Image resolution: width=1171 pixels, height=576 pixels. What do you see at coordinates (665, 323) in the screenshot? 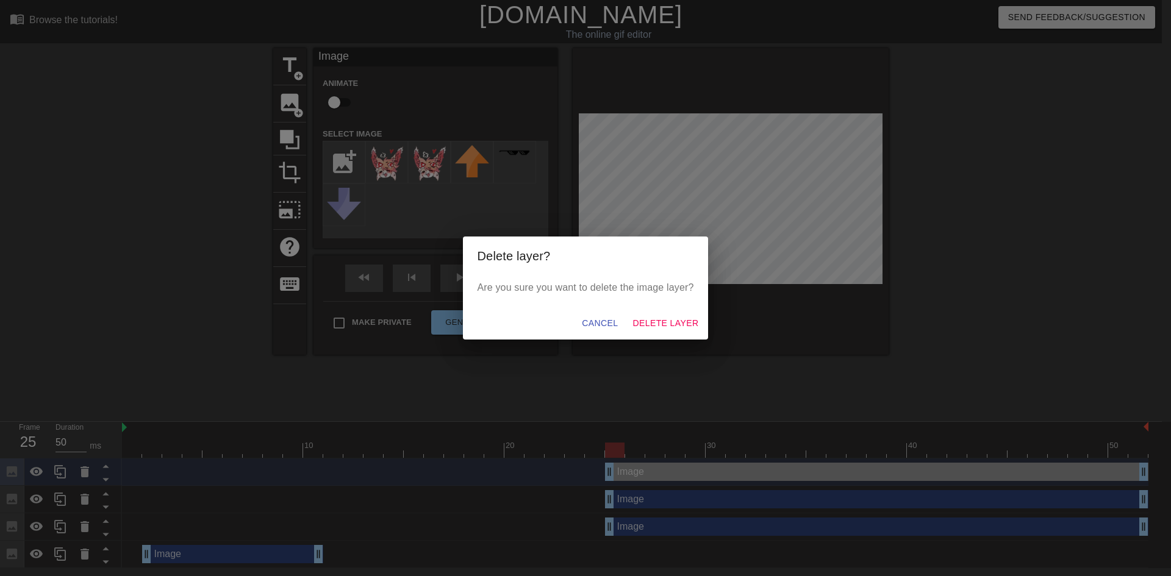
I see `button: Delete Layer` at bounding box center [665, 323].